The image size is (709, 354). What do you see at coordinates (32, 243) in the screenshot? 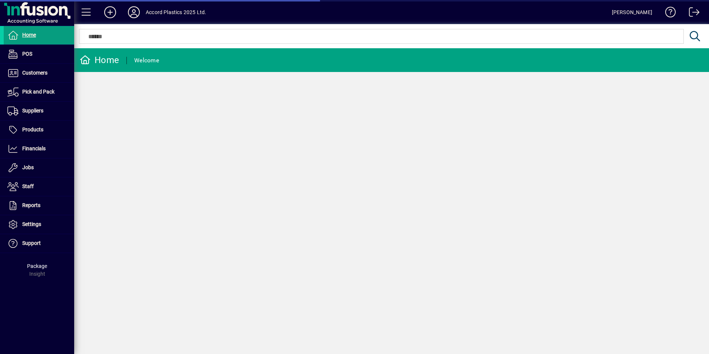
I see `span: Support` at bounding box center [32, 243].